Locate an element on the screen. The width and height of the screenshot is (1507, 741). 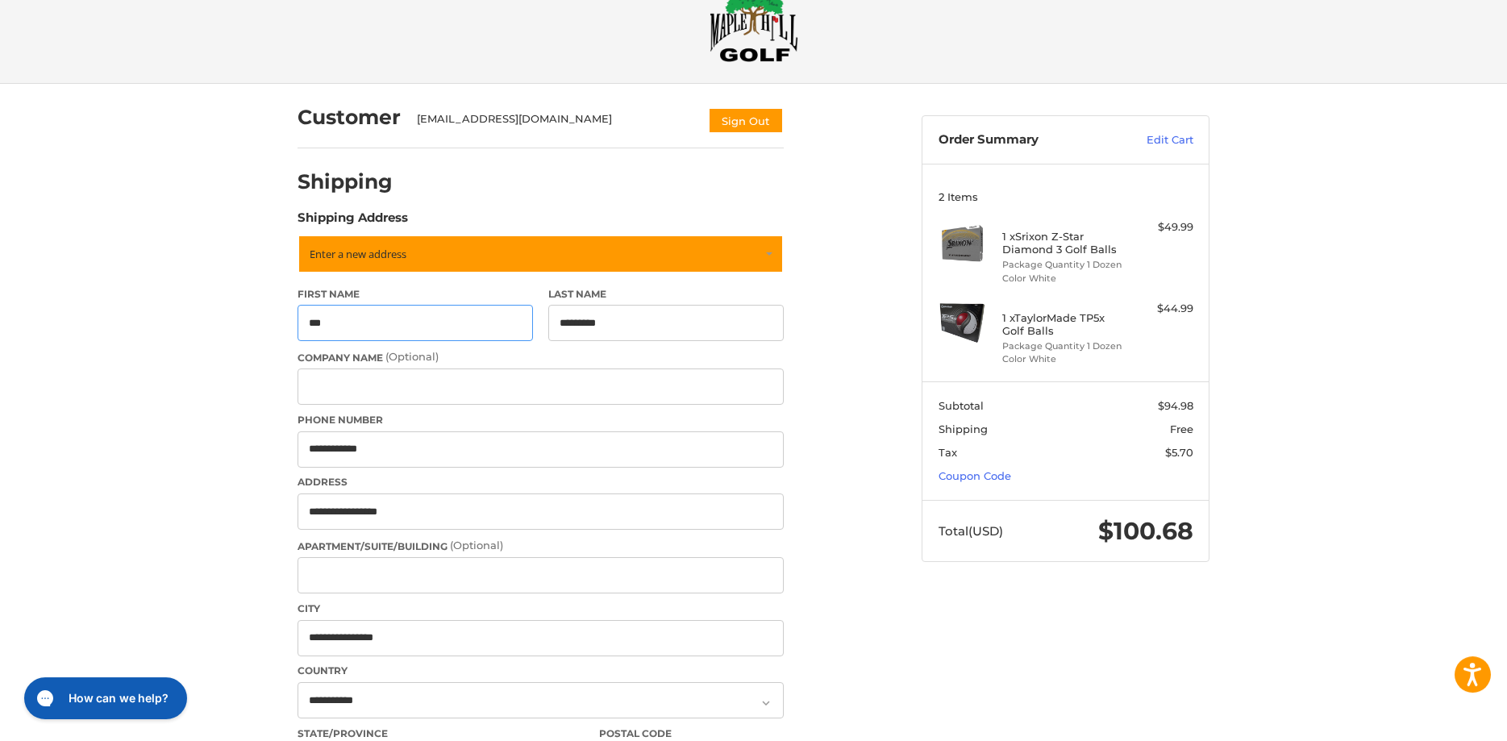
div: $49.99 is located at coordinates (1161, 227).